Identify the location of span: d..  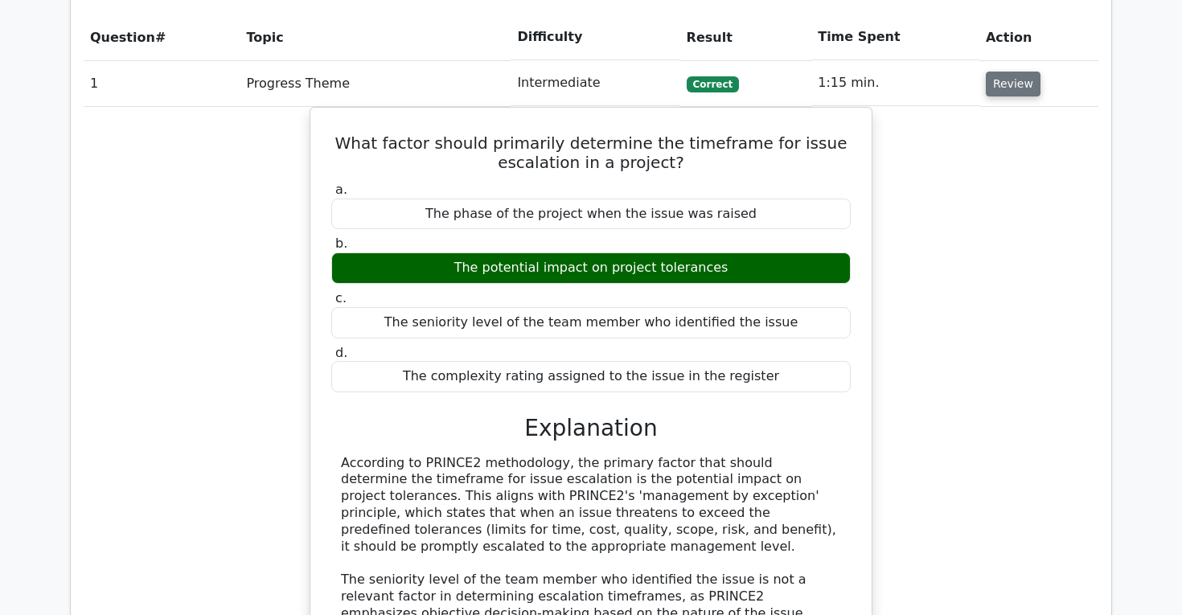
(341, 352).